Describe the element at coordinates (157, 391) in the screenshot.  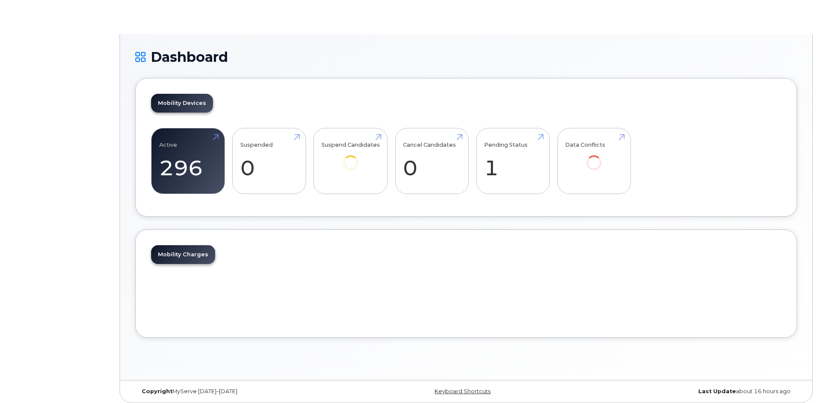
I see `strong: Copyright` at that location.